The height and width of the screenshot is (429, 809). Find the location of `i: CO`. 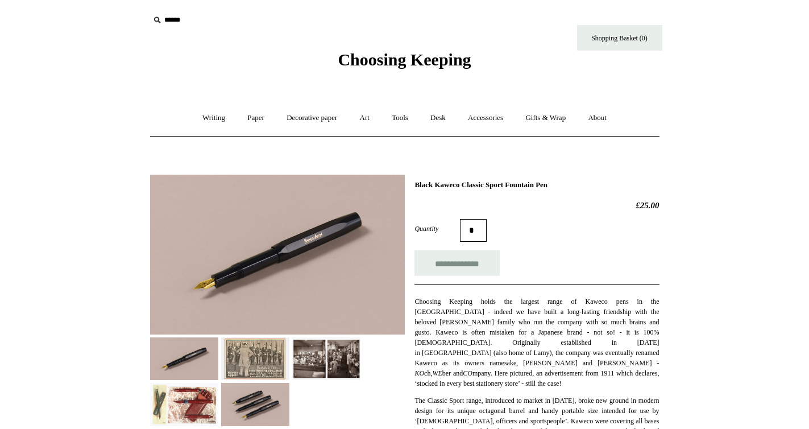

i: CO is located at coordinates (467, 373).